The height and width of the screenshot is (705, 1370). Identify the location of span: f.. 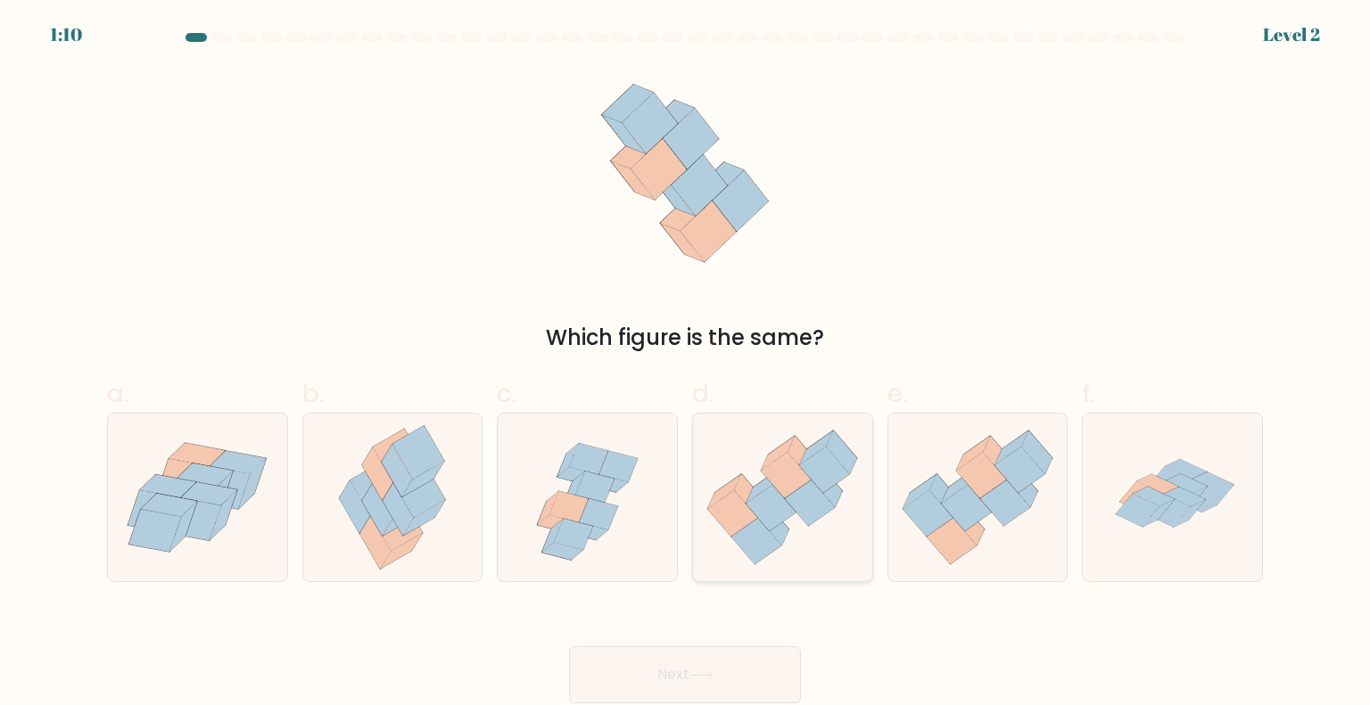
(1088, 393).